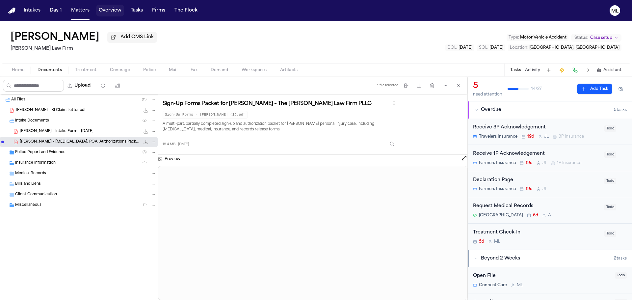 This screenshot has height=300, width=632. What do you see at coordinates (159, 11) in the screenshot?
I see `a: Firms` at bounding box center [159, 11].